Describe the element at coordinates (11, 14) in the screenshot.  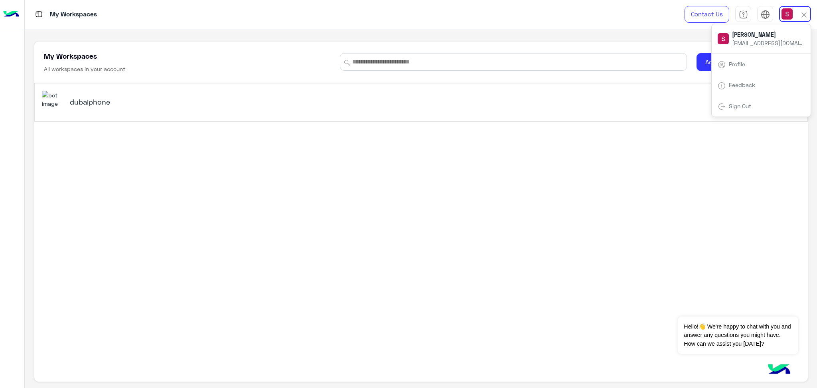
I see `img: Logo` at that location.